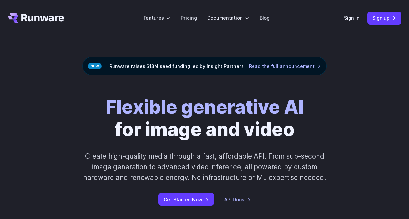 The height and width of the screenshot is (219, 409). What do you see at coordinates (237, 199) in the screenshot?
I see `a: API Docs` at bounding box center [237, 199].